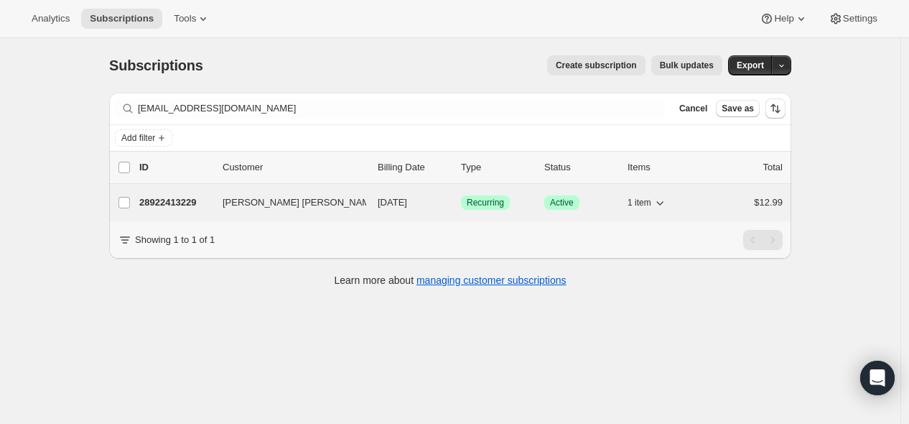 The height and width of the screenshot is (424, 909). Describe the element at coordinates (192, 19) in the screenshot. I see `button: Tools` at that location.